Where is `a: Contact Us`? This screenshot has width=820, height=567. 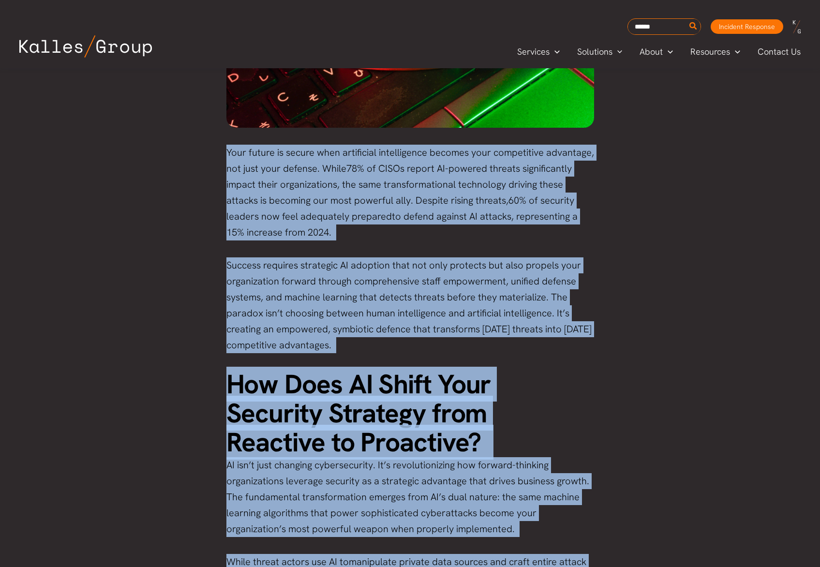
a: Contact Us is located at coordinates (779, 52).